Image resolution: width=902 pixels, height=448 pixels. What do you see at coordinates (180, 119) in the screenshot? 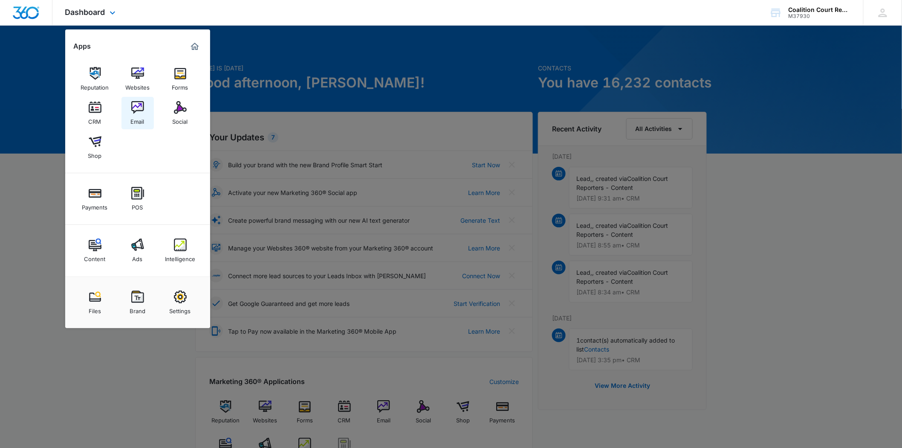
I see `div: Social` at bounding box center [180, 119].